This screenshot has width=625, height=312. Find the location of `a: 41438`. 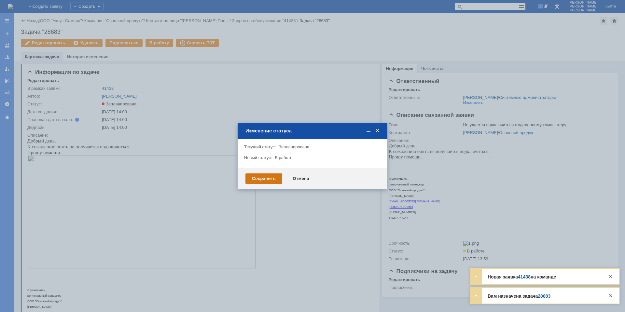

a: 41438 is located at coordinates (524, 277).